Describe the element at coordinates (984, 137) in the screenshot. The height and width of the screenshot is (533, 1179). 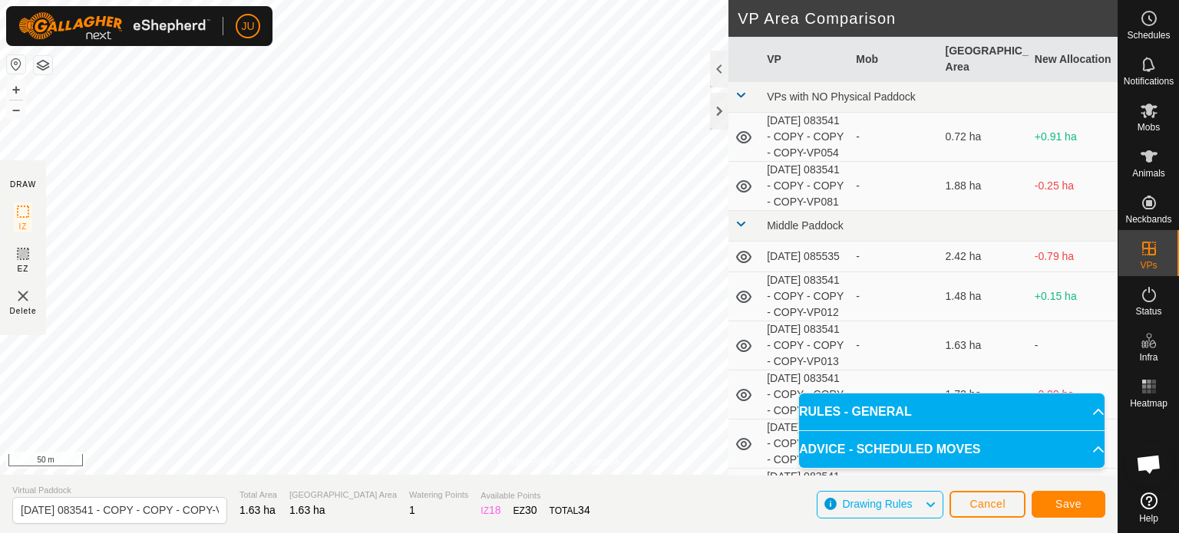
I see `td: 0.72 ha` at that location.